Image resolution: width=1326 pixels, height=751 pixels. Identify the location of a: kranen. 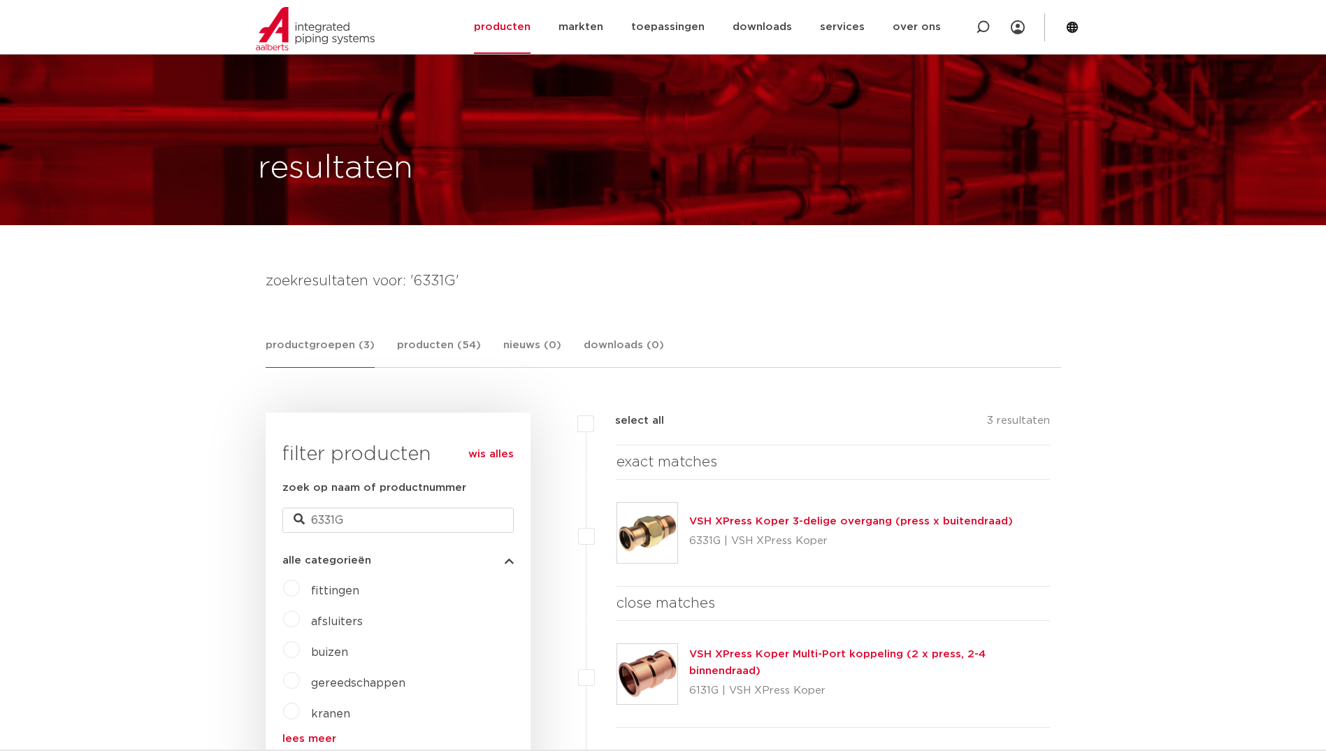
(331, 714).